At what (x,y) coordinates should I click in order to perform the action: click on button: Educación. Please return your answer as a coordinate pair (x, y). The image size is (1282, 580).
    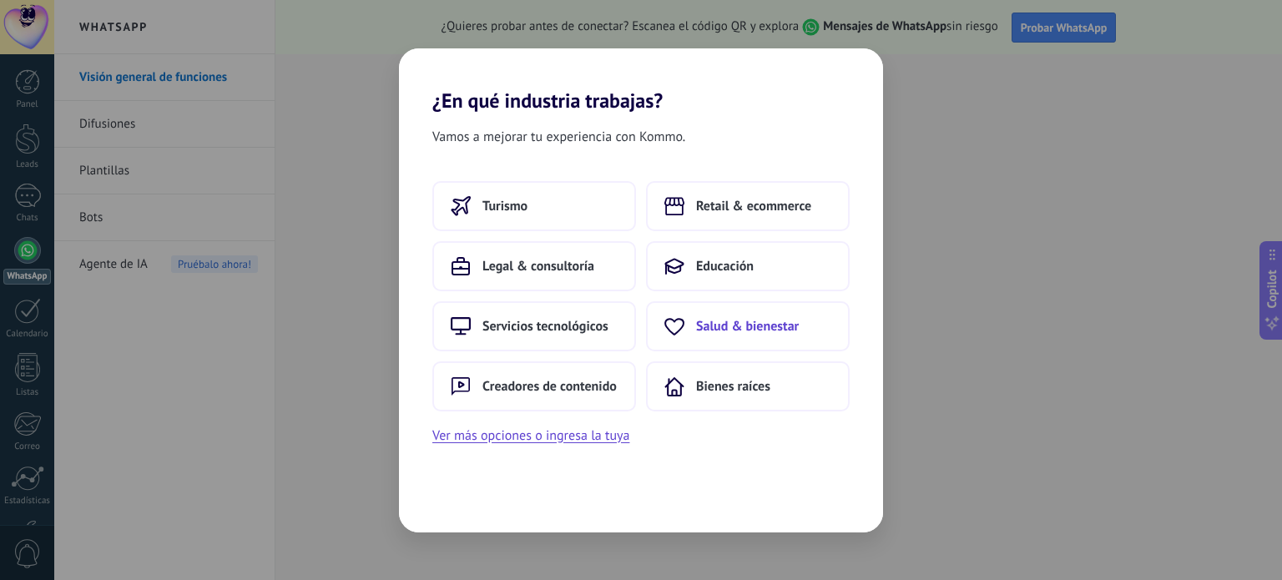
    Looking at the image, I should click on (748, 266).